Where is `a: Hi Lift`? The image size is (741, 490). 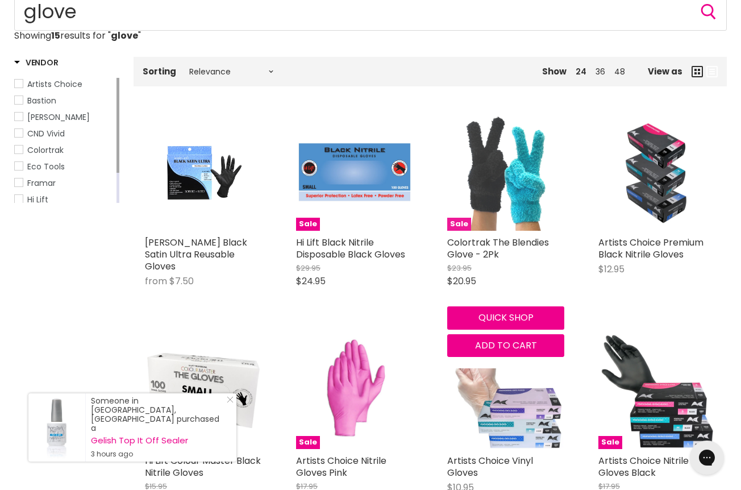 a: Hi Lift is located at coordinates (64, 199).